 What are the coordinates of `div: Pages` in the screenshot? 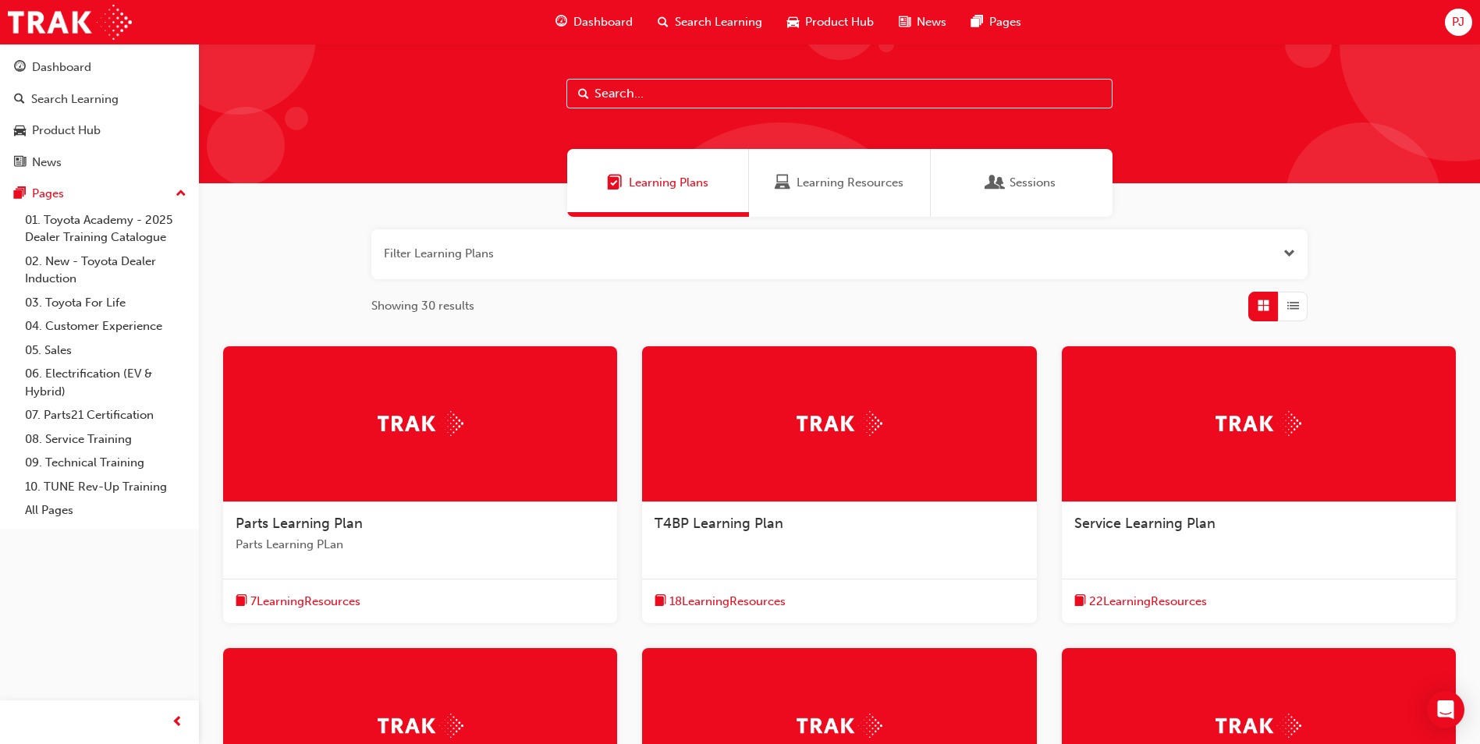 It's located at (48, 193).